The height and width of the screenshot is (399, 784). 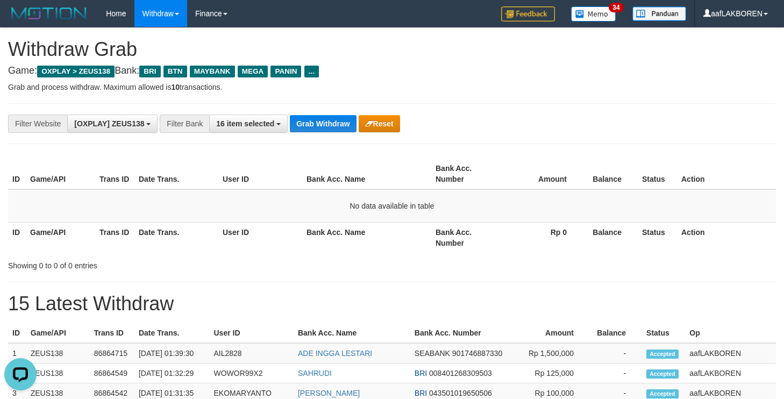 What do you see at coordinates (20, 20) in the screenshot?
I see `button: Open LiveChat chat widget` at bounding box center [20, 20].